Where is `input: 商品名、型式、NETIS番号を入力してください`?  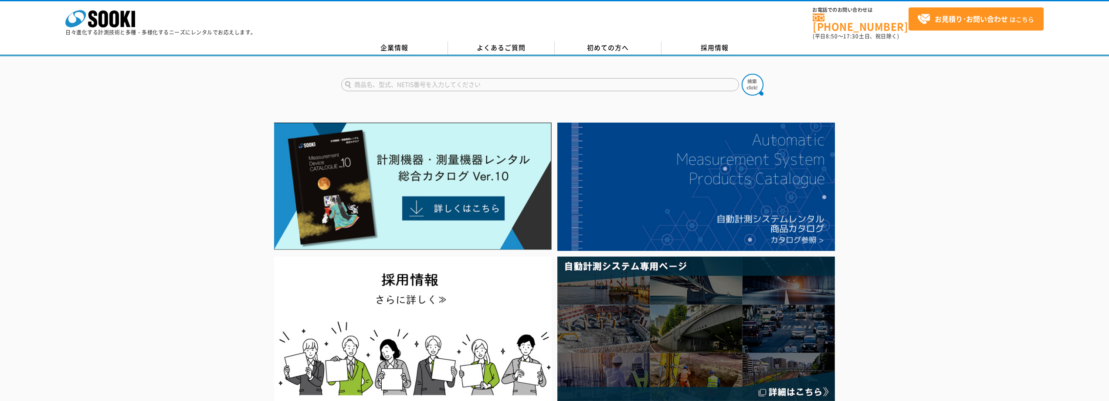
input: 商品名、型式、NETIS番号を入力してください is located at coordinates (540, 85).